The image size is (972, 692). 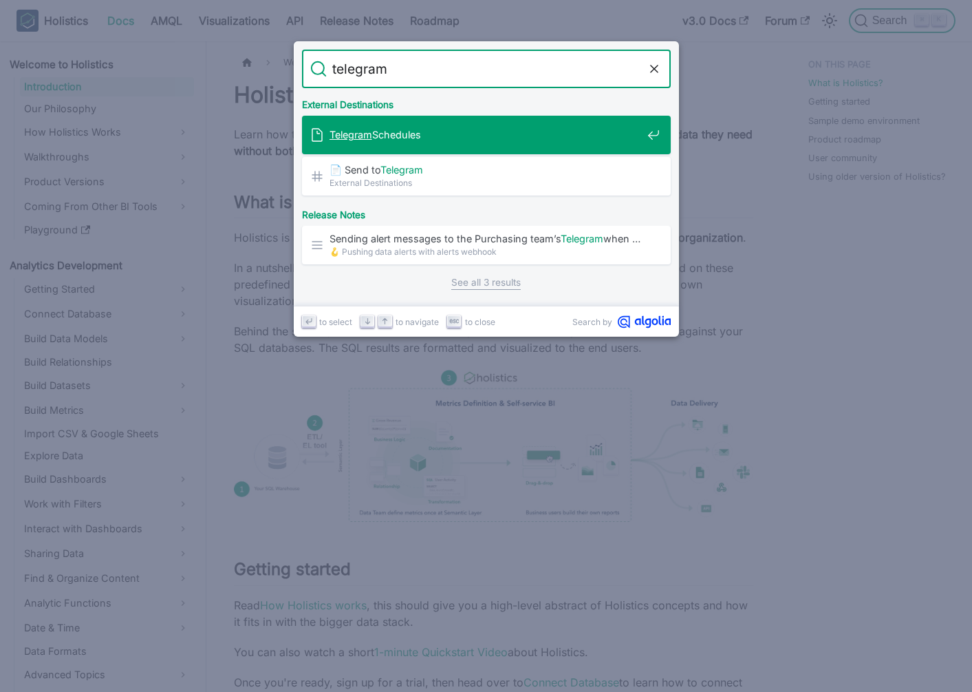 What do you see at coordinates (367, 321) in the screenshot?
I see `svg: Arrow down` at bounding box center [367, 321].